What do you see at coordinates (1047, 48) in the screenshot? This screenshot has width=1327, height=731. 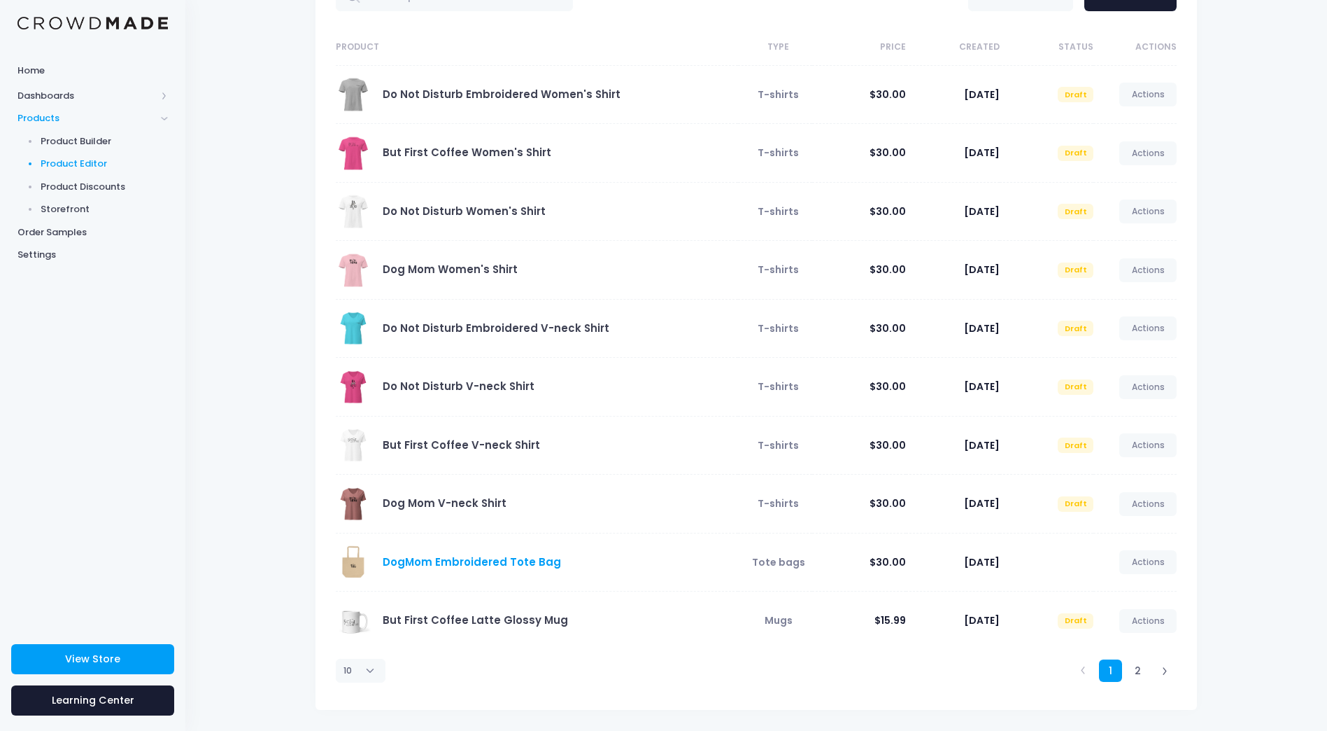 I see `th: Status: activate to sort column ascending` at bounding box center [1047, 48].